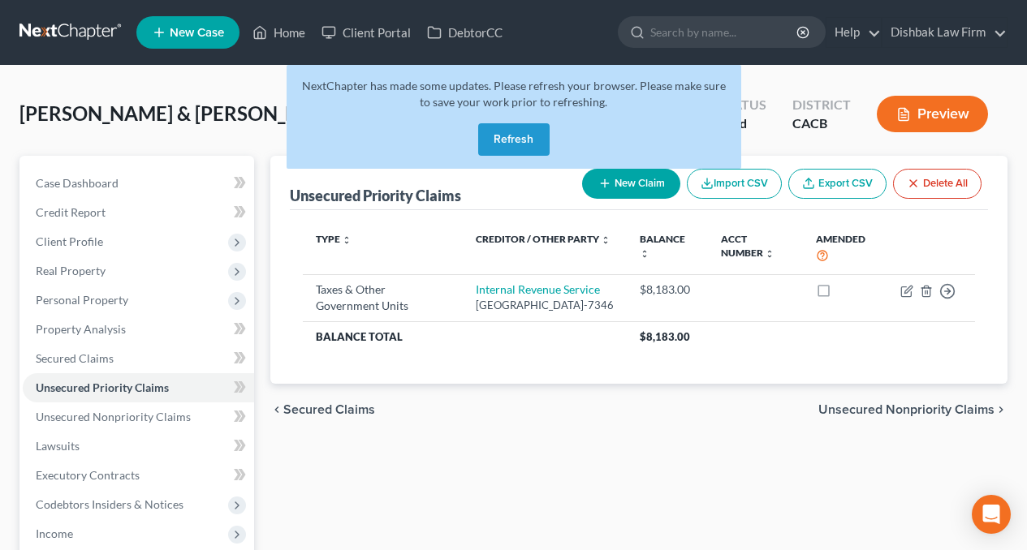 The width and height of the screenshot is (1027, 550). Describe the element at coordinates (366, 32) in the screenshot. I see `a: Client Portal` at that location.